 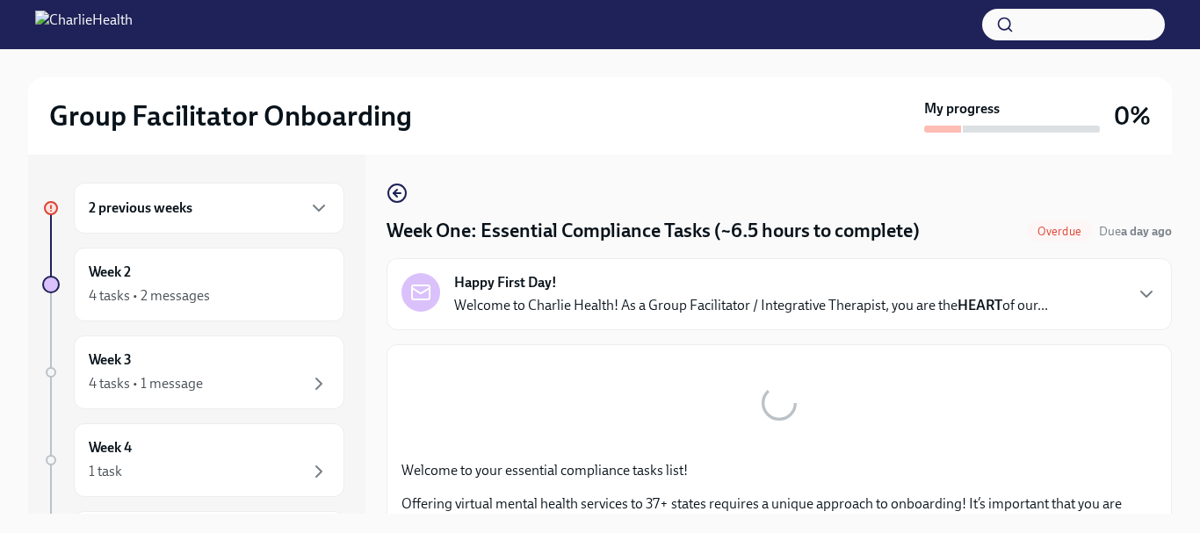 I want to click on p: Offering virtual mental health services to 37+ states requires a unique approach to onboarding! I..., so click(x=779, y=514).